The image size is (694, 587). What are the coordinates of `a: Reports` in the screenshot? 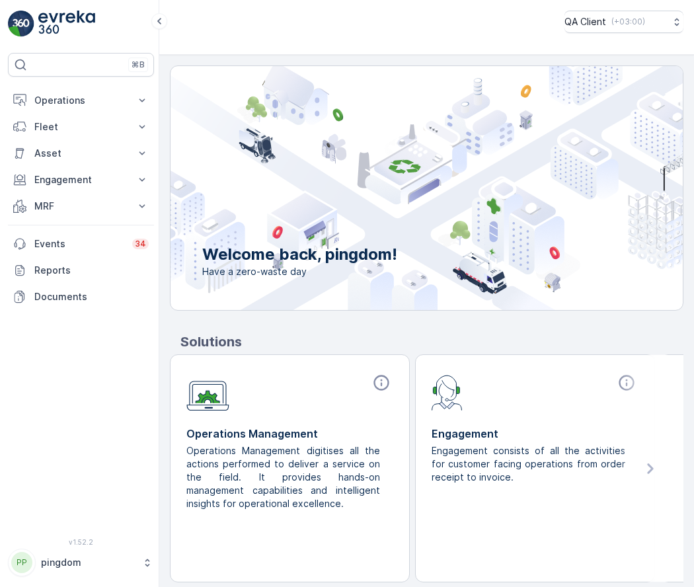 It's located at (81, 270).